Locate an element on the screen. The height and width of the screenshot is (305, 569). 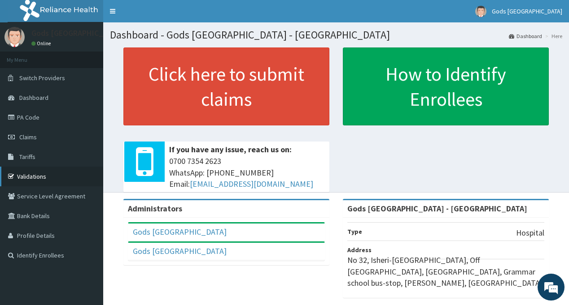
a: Dashboard is located at coordinates (525, 36).